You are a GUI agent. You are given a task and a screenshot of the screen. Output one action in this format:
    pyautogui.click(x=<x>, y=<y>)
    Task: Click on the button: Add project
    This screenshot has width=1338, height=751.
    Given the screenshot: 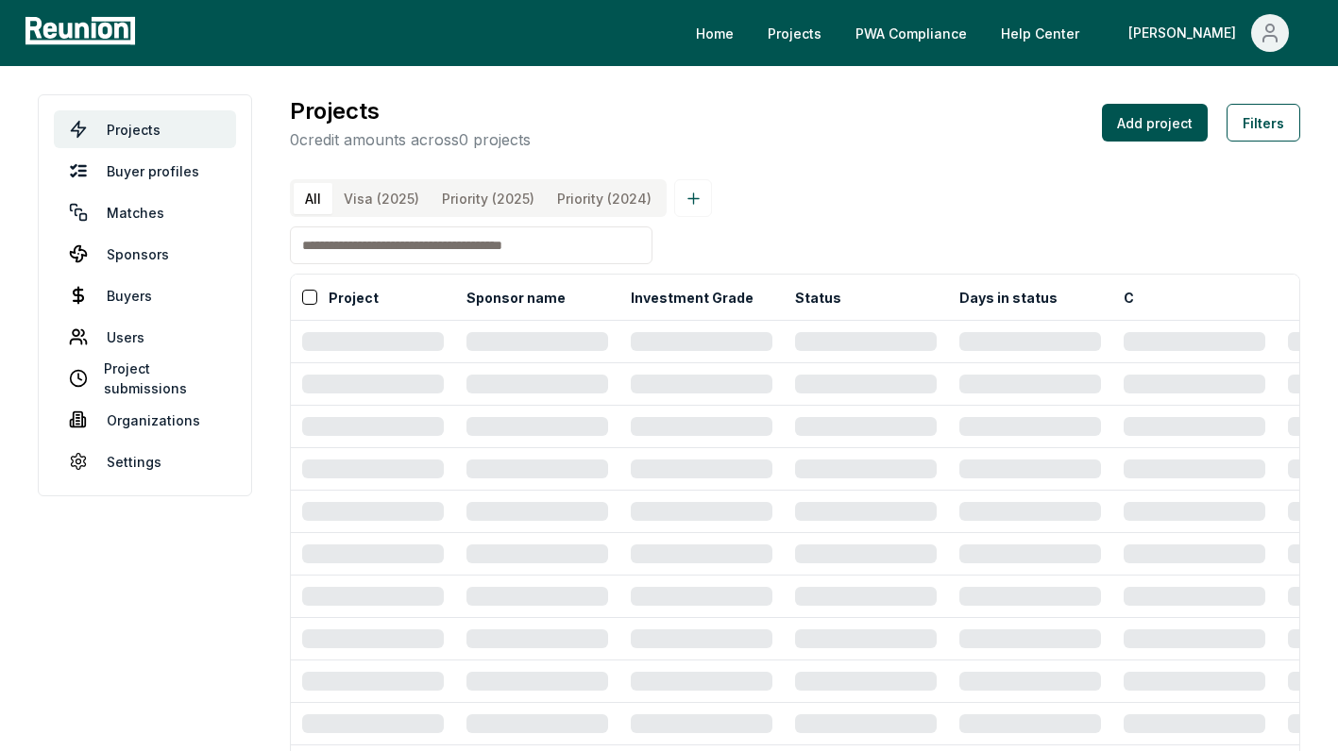 What is the action you would take?
    pyautogui.click(x=1154, y=123)
    